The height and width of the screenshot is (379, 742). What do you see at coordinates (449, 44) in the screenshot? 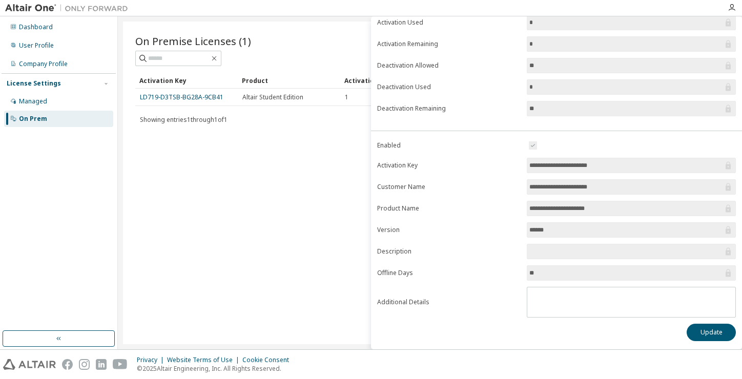
I see `label: Activation Remaining` at bounding box center [449, 44].